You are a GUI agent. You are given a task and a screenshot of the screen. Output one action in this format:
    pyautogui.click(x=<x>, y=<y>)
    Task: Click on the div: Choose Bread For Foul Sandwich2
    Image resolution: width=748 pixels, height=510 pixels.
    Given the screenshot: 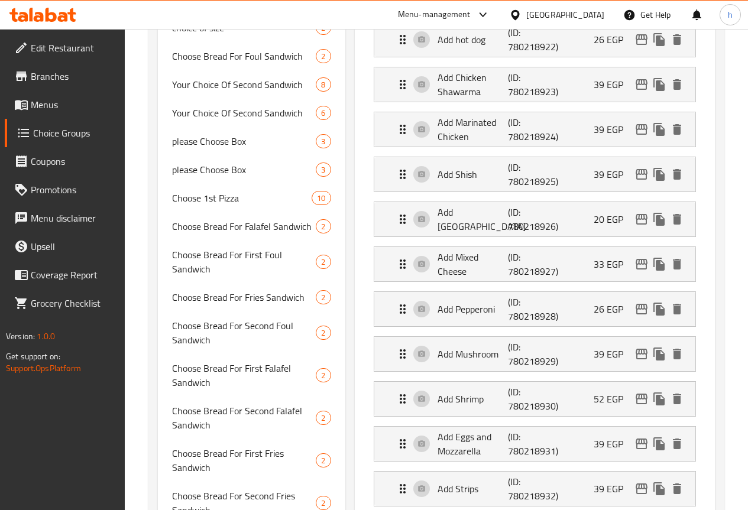 What is the action you would take?
    pyautogui.click(x=251, y=56)
    